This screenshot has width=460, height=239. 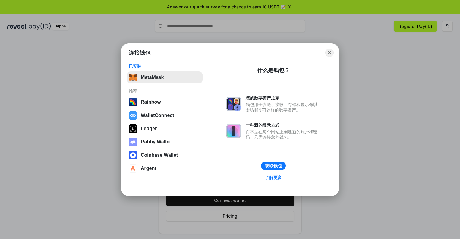 What do you see at coordinates (283, 107) in the screenshot?
I see `div: 钱包用于发送、接收、存储和显示像以太坊和NFT这样的数字资产。` at bounding box center [283, 107].